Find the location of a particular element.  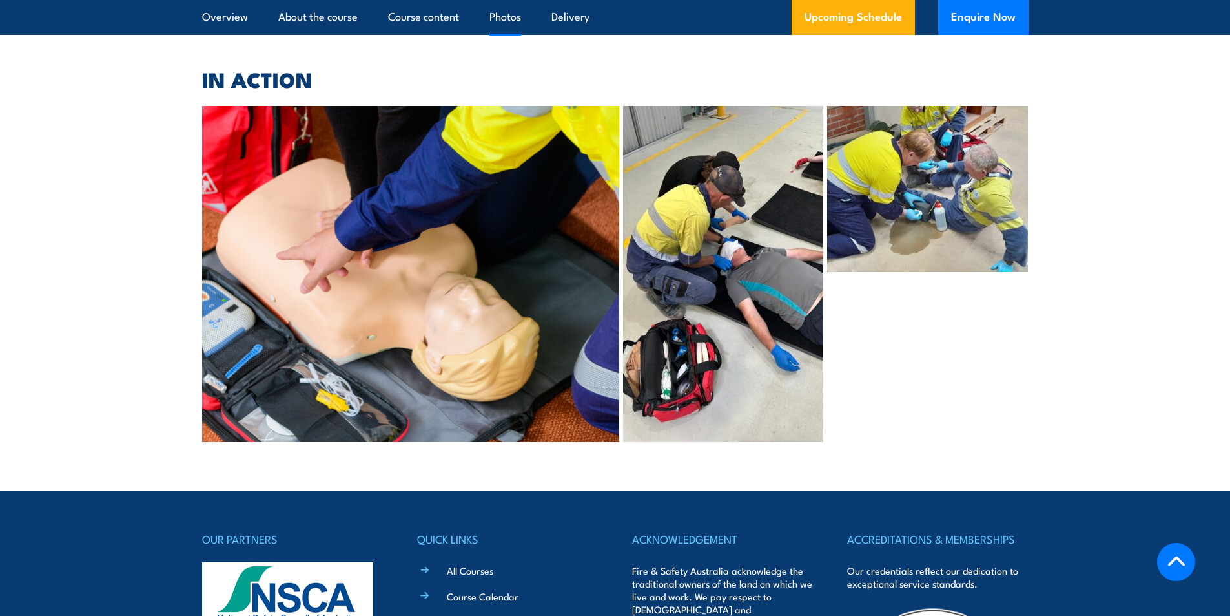

h4: QUICK LINKS is located at coordinates (508, 539).